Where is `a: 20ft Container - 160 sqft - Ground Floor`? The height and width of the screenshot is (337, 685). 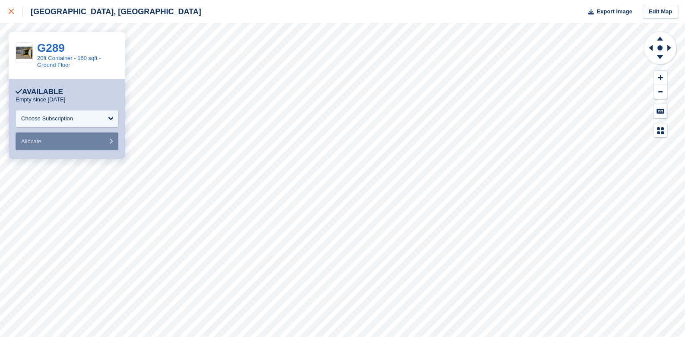
a: 20ft Container - 160 sqft - Ground Floor is located at coordinates (69, 61).